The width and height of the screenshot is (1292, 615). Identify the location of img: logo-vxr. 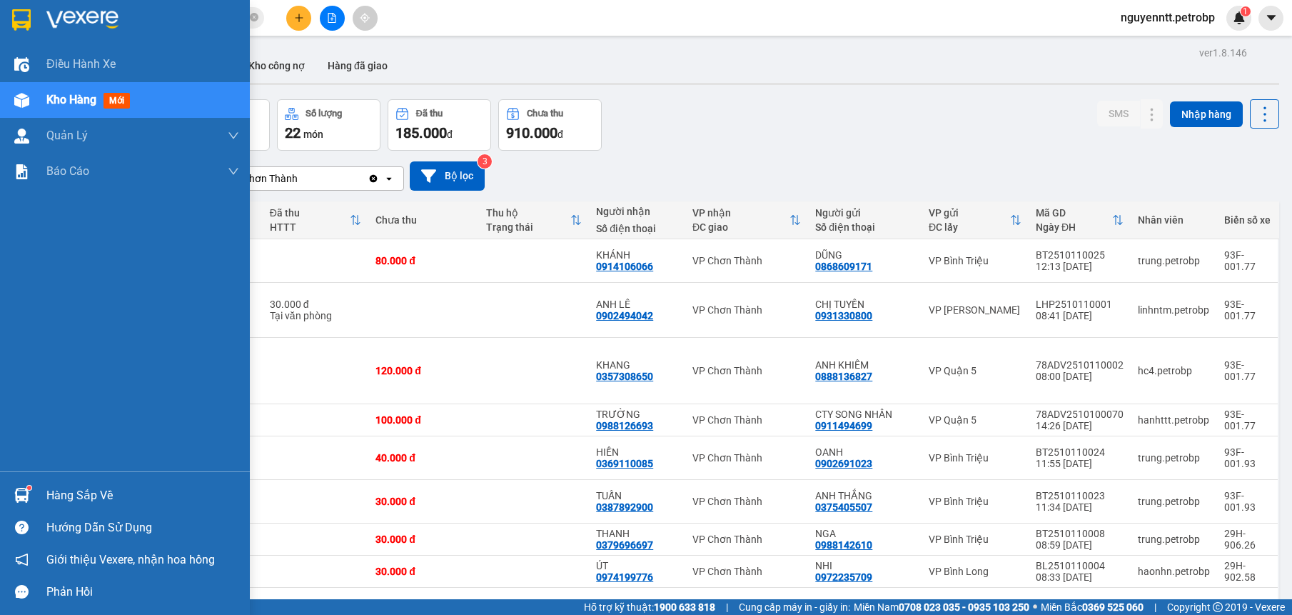
(21, 20).